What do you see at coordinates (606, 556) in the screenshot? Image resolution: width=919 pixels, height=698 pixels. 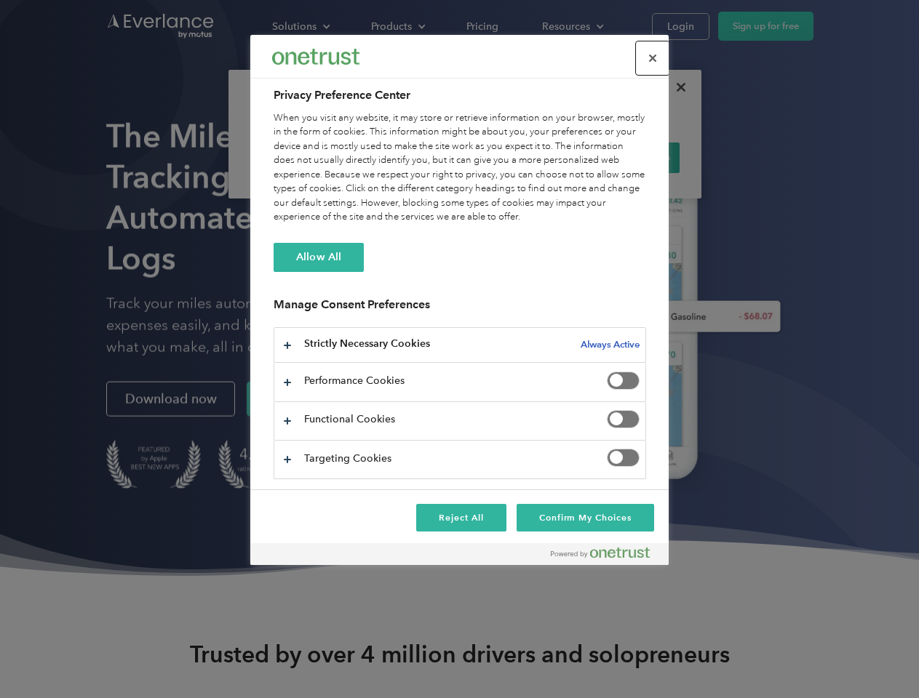 I see `a: Powered by OneTrust Opens in a new Tab` at bounding box center [606, 556].